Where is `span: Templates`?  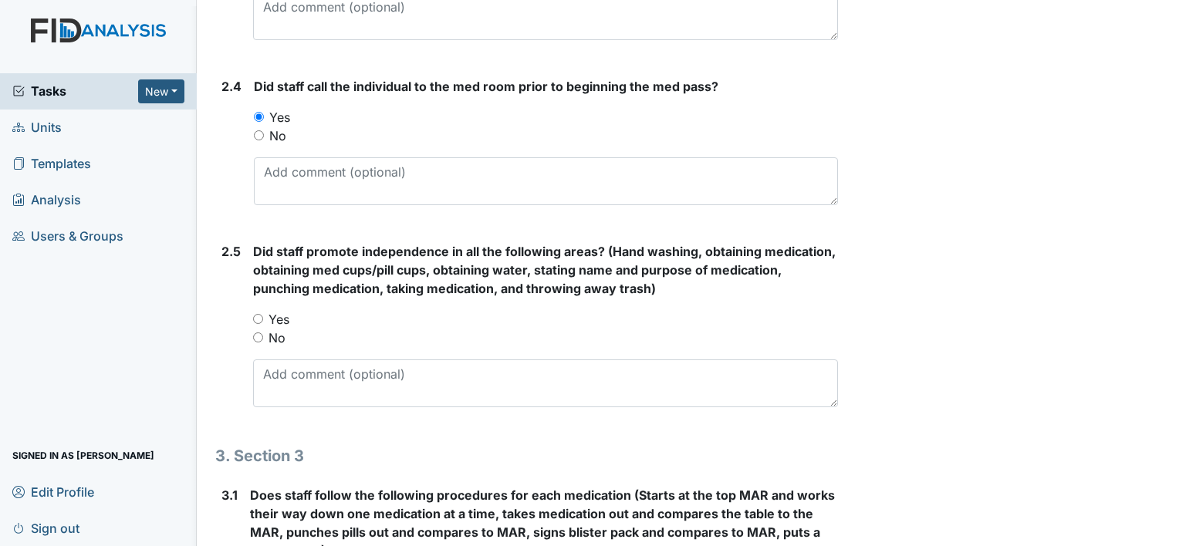 span: Templates is located at coordinates (52, 164).